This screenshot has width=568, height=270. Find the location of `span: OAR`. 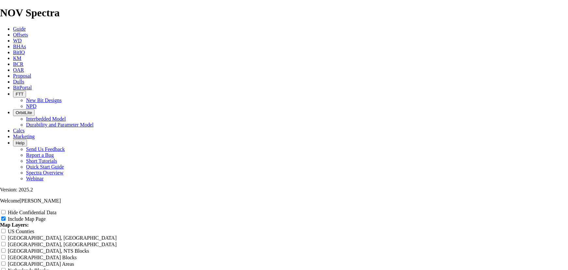

span: OAR is located at coordinates (19, 70).